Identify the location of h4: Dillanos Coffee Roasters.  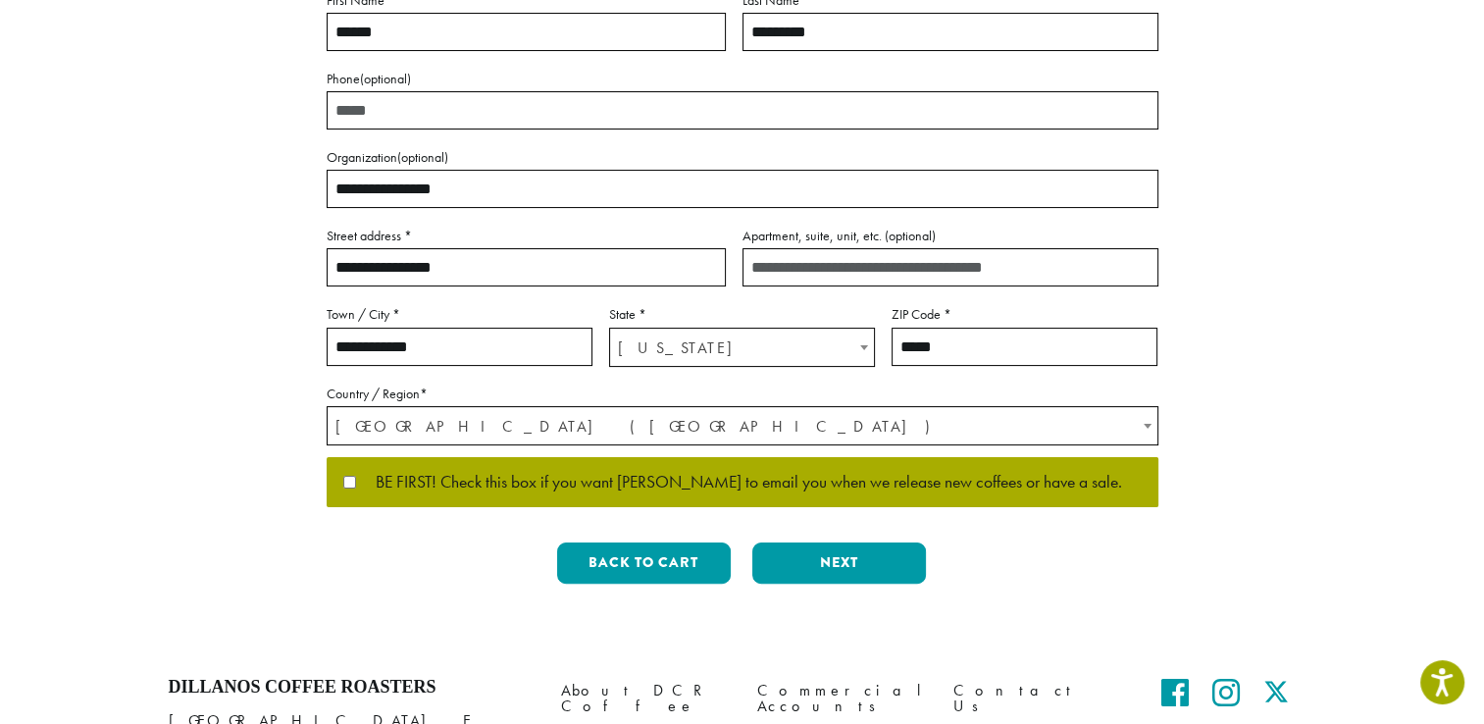
(350, 687).